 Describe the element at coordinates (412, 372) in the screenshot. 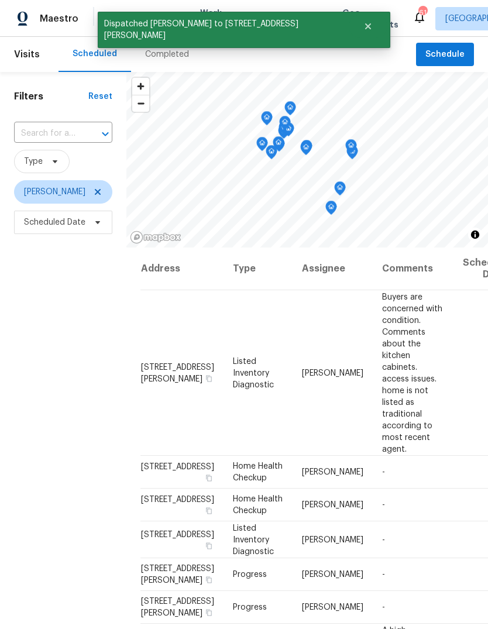

I see `span: Buyers are concerned with condition. Comments about the kitchen cabinets. access issues. home is ...` at that location.